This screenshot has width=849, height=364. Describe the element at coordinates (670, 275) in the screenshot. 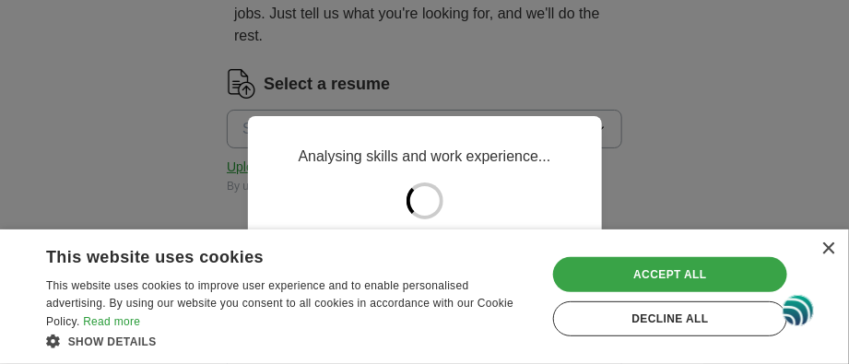

I see `div: Accept all` at that location.